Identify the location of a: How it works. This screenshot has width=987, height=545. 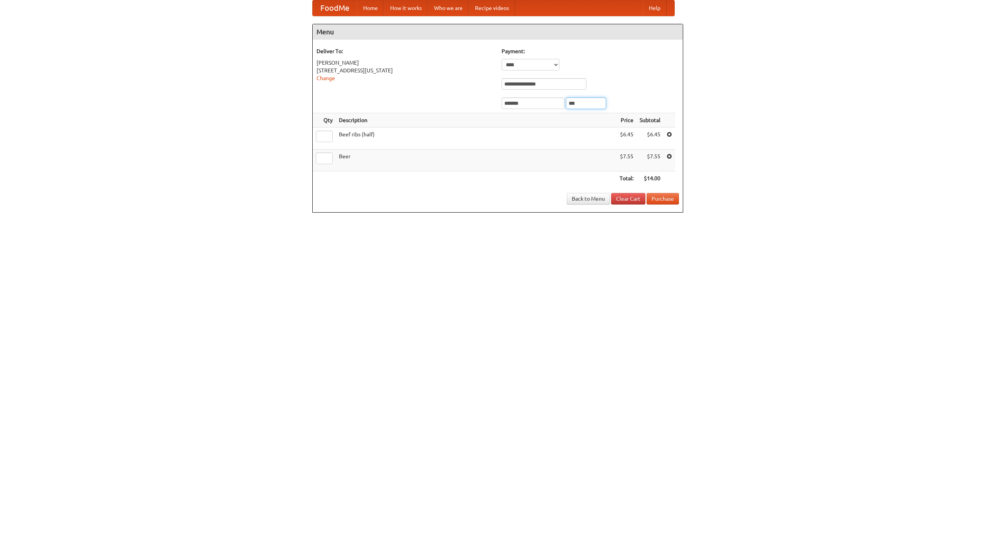
(406, 8).